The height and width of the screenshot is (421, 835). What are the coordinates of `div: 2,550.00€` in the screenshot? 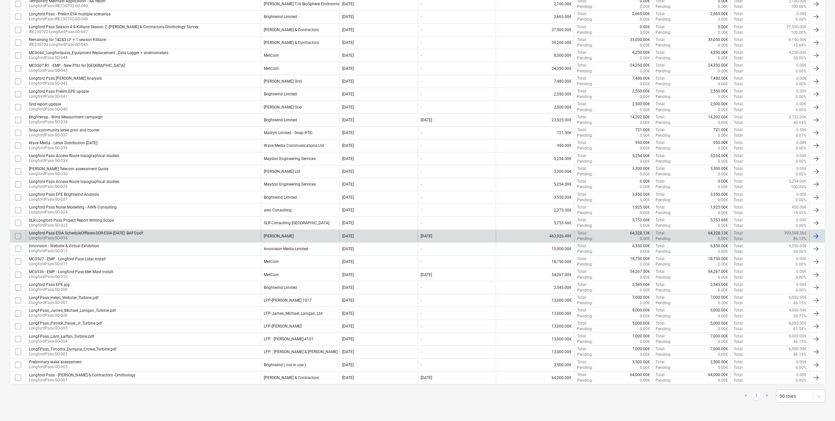 It's located at (535, 94).